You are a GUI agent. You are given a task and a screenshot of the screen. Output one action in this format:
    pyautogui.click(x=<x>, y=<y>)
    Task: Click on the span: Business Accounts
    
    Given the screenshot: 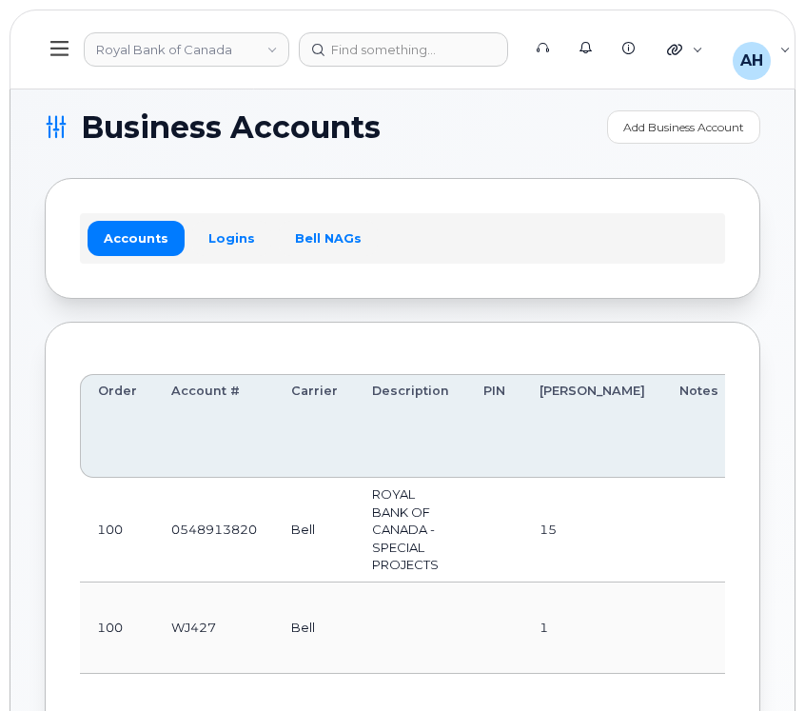 What is the action you would take?
    pyautogui.click(x=230, y=128)
    